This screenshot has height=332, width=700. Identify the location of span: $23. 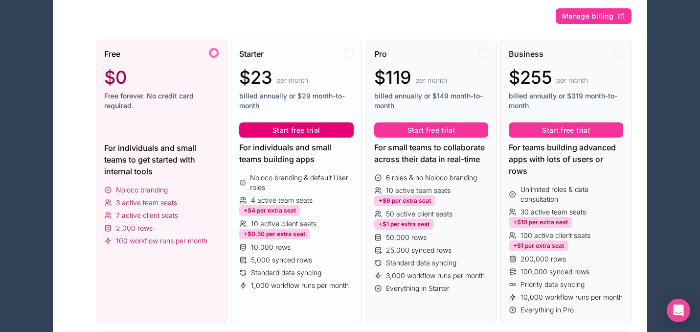
(256, 77).